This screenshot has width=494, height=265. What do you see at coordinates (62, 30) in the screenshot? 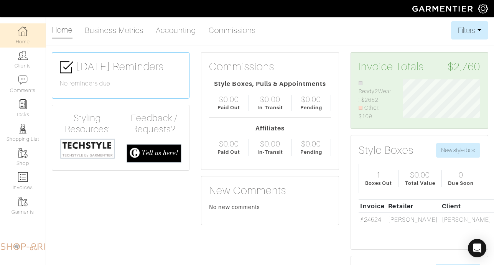
I see `a: Home` at bounding box center [62, 30].